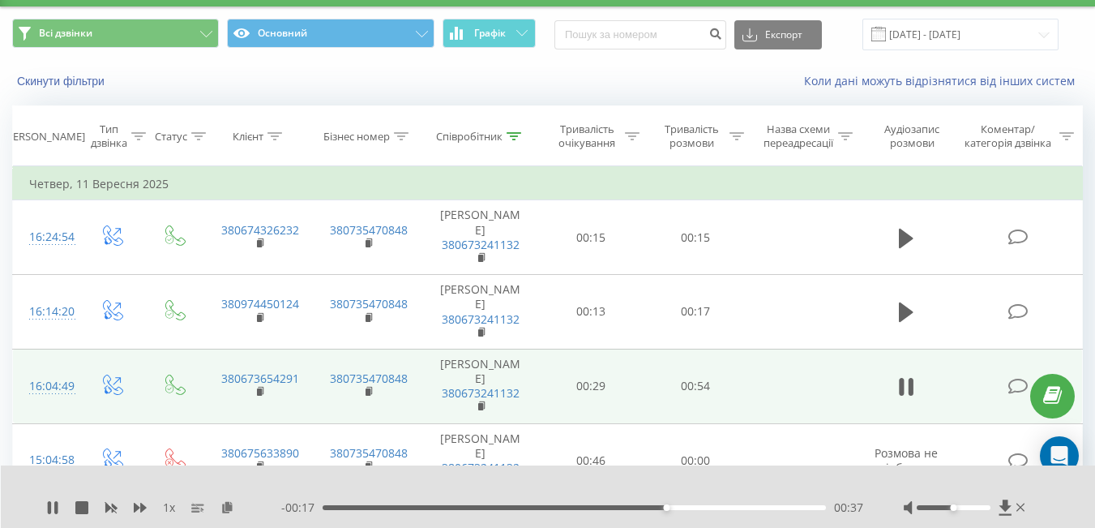 This screenshot has height=528, width=1095. Describe the element at coordinates (587, 136) in the screenshot. I see `div: Тривалість очікування` at that location.